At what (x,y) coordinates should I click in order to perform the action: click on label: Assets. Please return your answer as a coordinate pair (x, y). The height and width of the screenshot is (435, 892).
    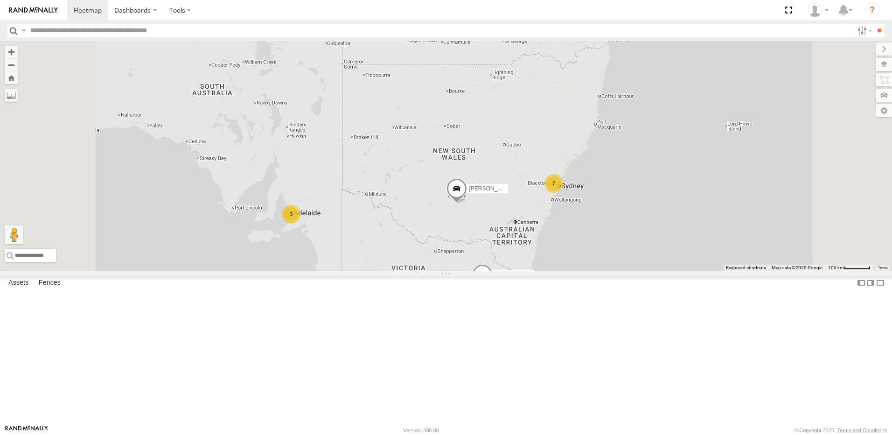
    Looking at the image, I should click on (18, 283).